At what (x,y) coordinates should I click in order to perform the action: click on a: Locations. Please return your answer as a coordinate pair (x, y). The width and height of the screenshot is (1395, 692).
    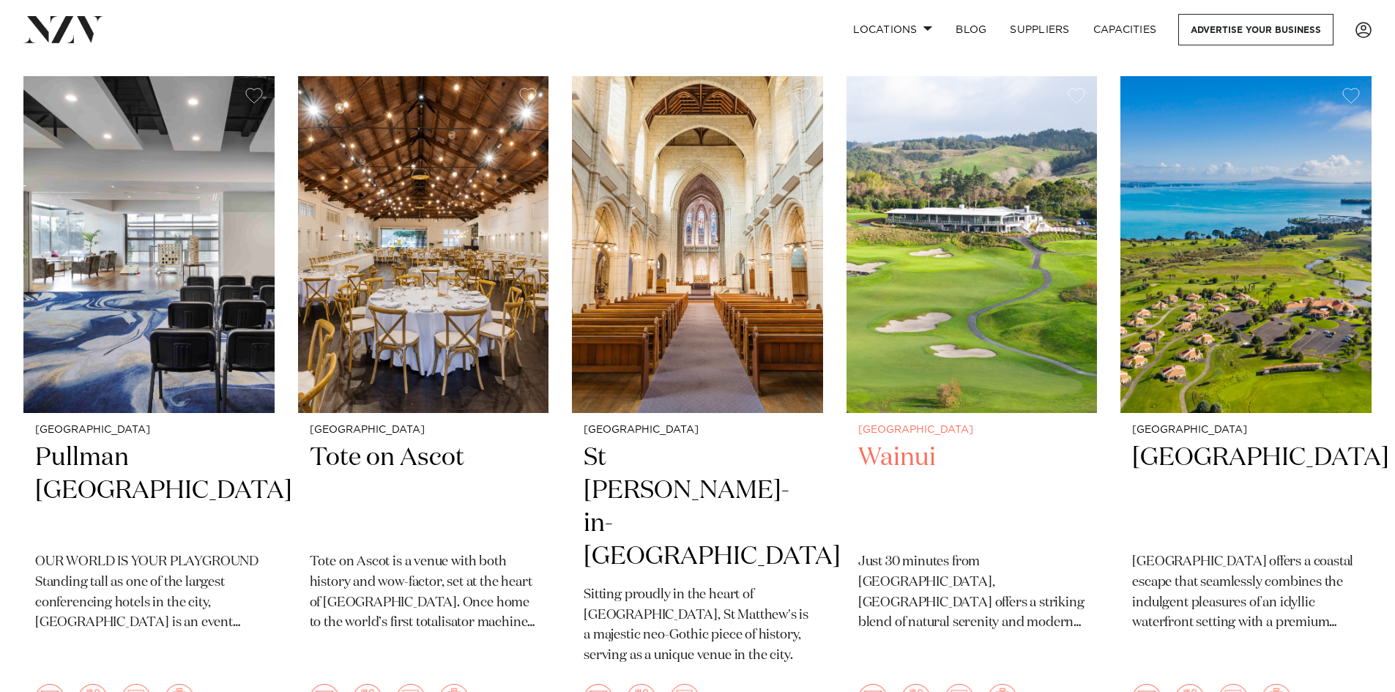
    Looking at the image, I should click on (892, 29).